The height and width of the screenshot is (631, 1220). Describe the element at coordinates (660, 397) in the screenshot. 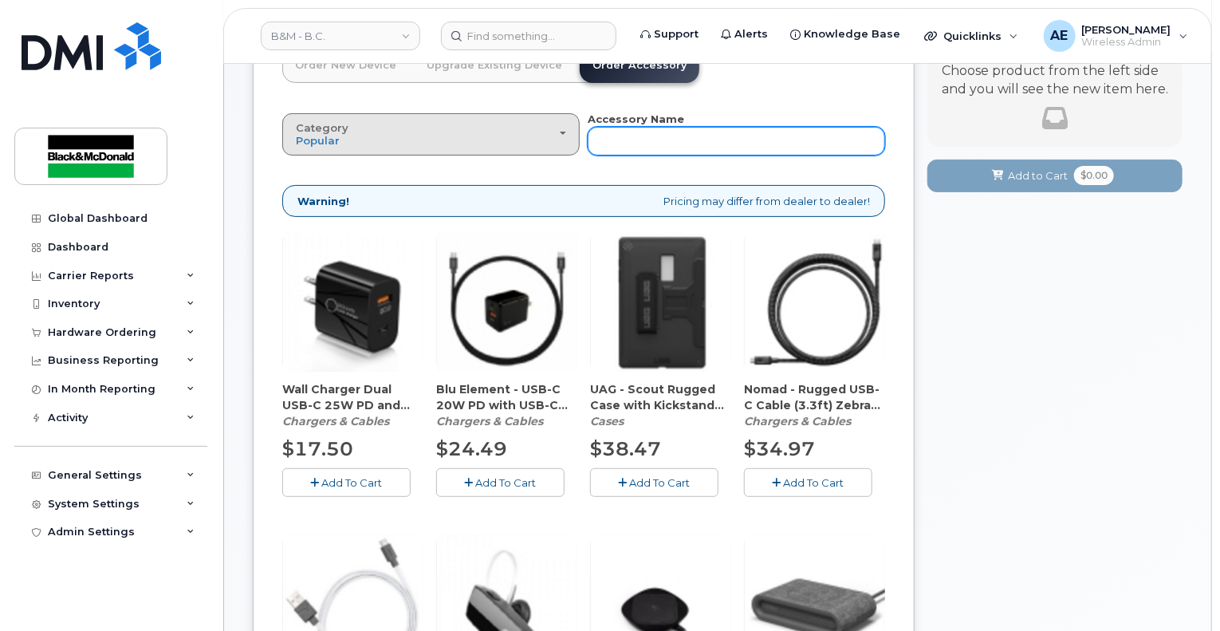

I see `span: UAG - Scout Rugged Case with Kickstand Samsung Galaxy Tab A9+ - Black (CACTBE000128)` at that location.